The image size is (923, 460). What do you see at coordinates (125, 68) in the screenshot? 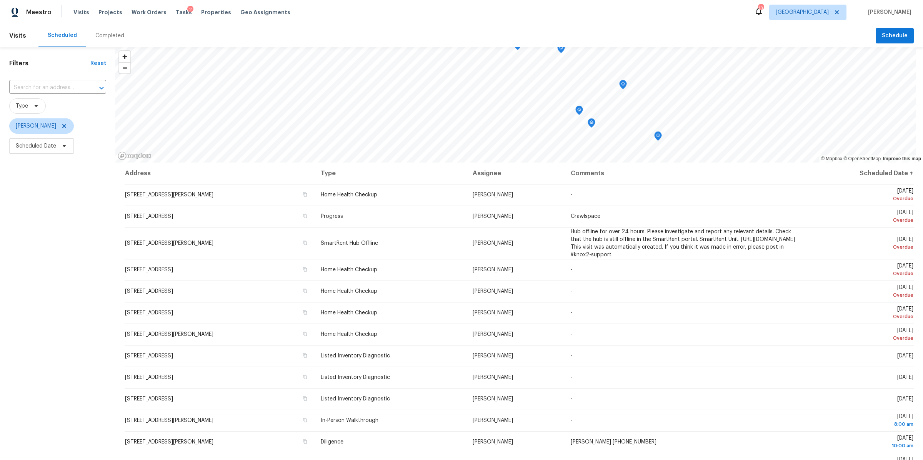
I see `span: Zoom out` at bounding box center [125, 68].